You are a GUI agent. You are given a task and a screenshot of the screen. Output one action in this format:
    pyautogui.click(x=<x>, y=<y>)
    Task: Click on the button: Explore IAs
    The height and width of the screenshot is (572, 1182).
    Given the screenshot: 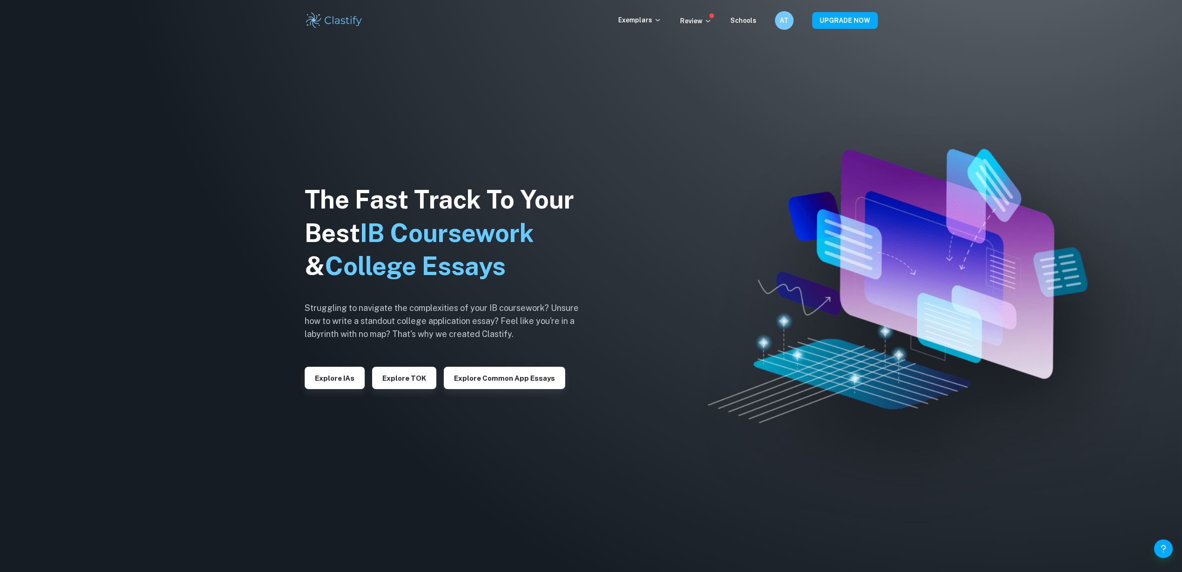 What is the action you would take?
    pyautogui.click(x=335, y=378)
    